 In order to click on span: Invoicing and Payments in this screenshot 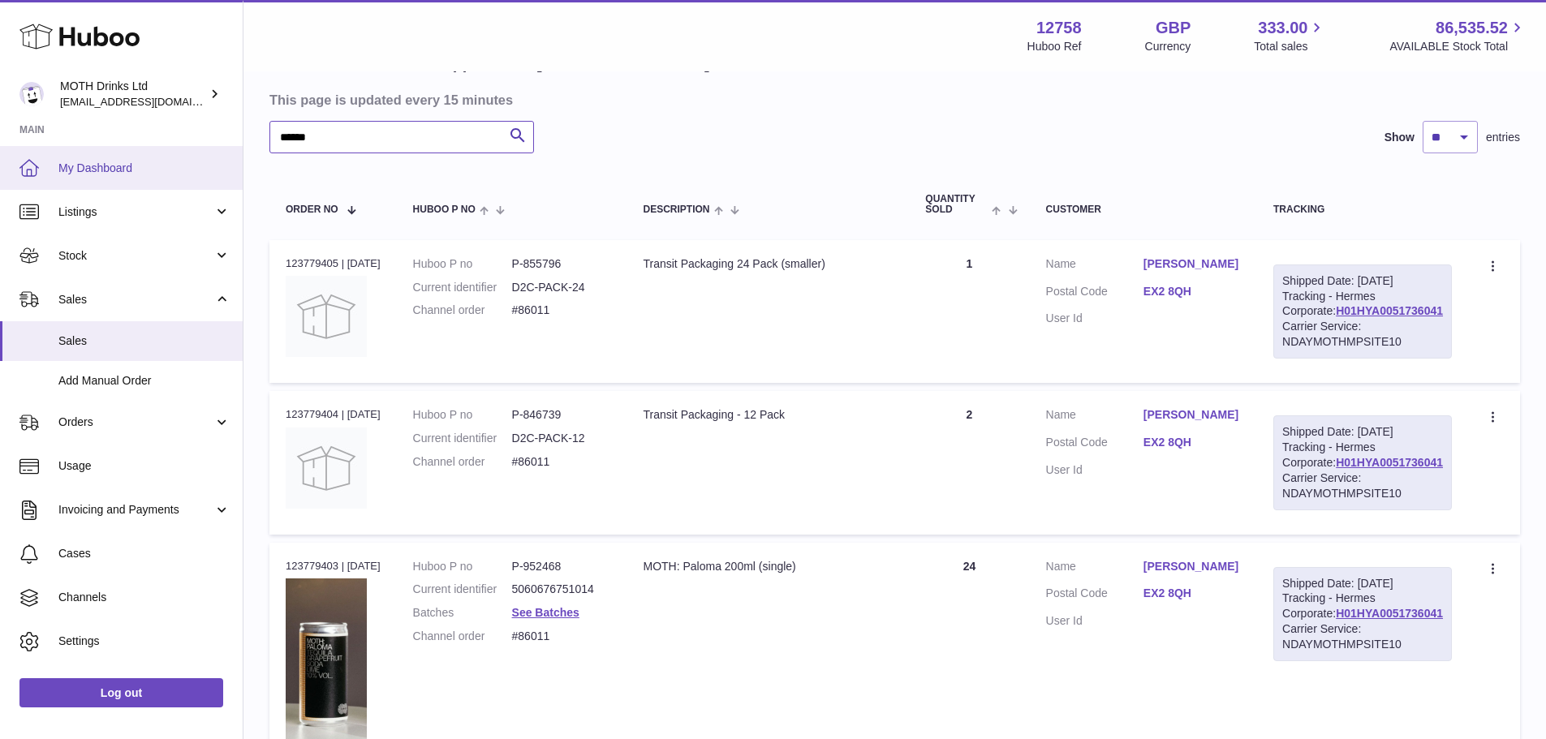, I will do `click(136, 510)`.